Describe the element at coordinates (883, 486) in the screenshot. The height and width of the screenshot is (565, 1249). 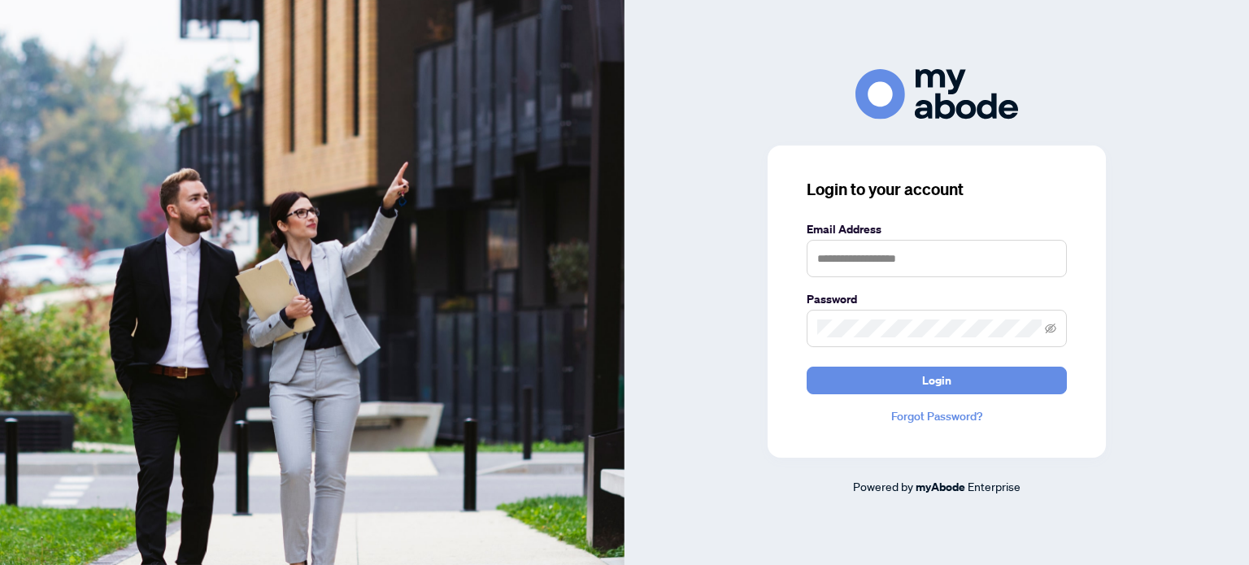
I see `span: Powered by` at that location.